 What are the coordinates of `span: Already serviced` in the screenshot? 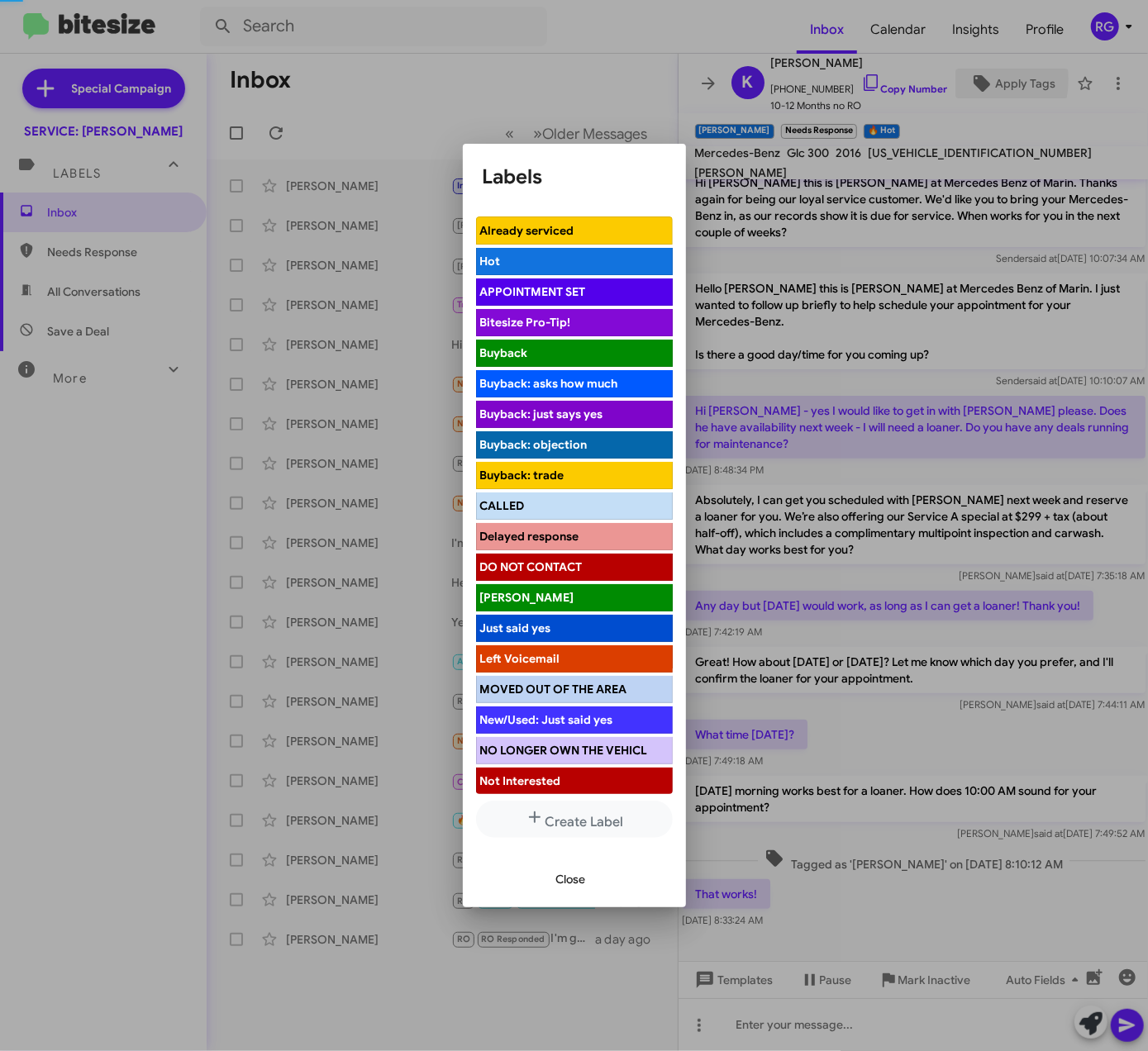 It's located at (527, 231).